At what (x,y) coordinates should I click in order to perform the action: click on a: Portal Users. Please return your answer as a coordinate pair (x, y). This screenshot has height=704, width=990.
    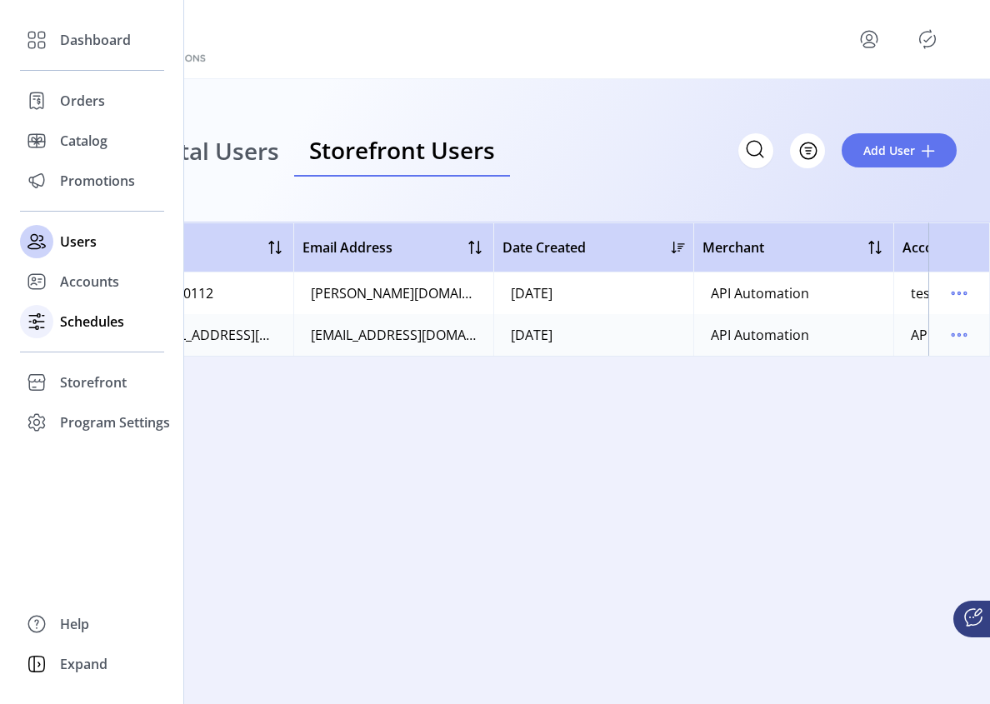
    Looking at the image, I should click on (210, 151).